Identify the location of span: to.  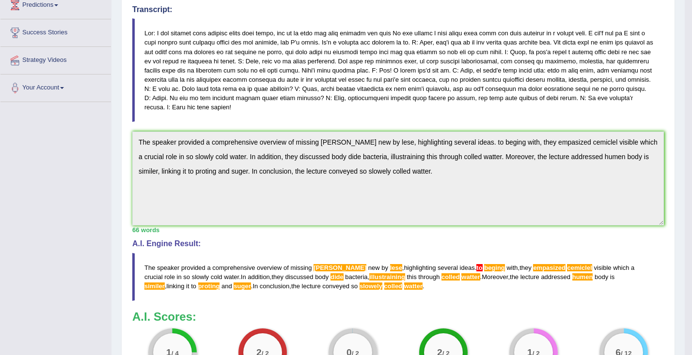
(193, 286).